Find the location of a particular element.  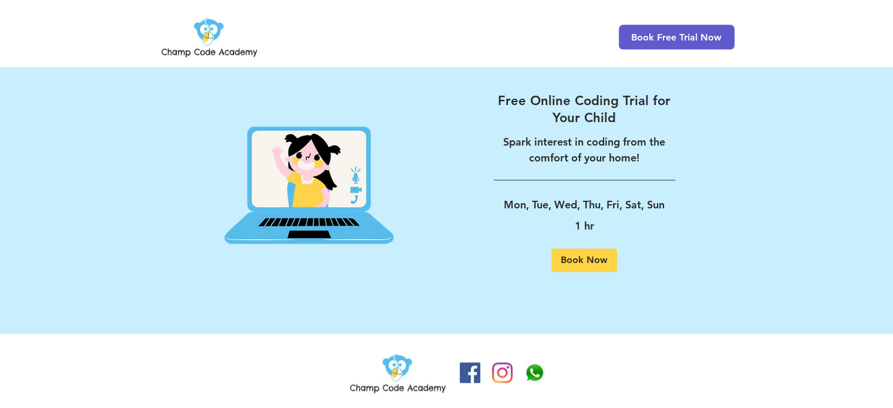

a: Book Free Trial Now is located at coordinates (676, 37).